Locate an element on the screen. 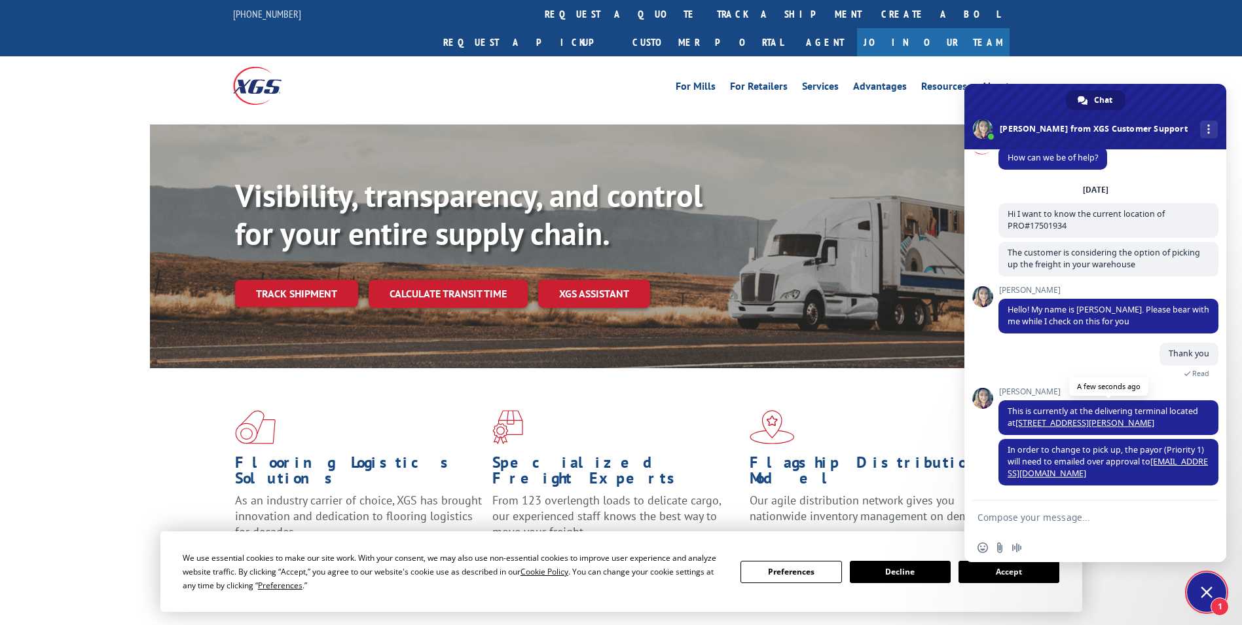 The height and width of the screenshot is (625, 1242). span: How can we be of help? is located at coordinates (1053, 157).